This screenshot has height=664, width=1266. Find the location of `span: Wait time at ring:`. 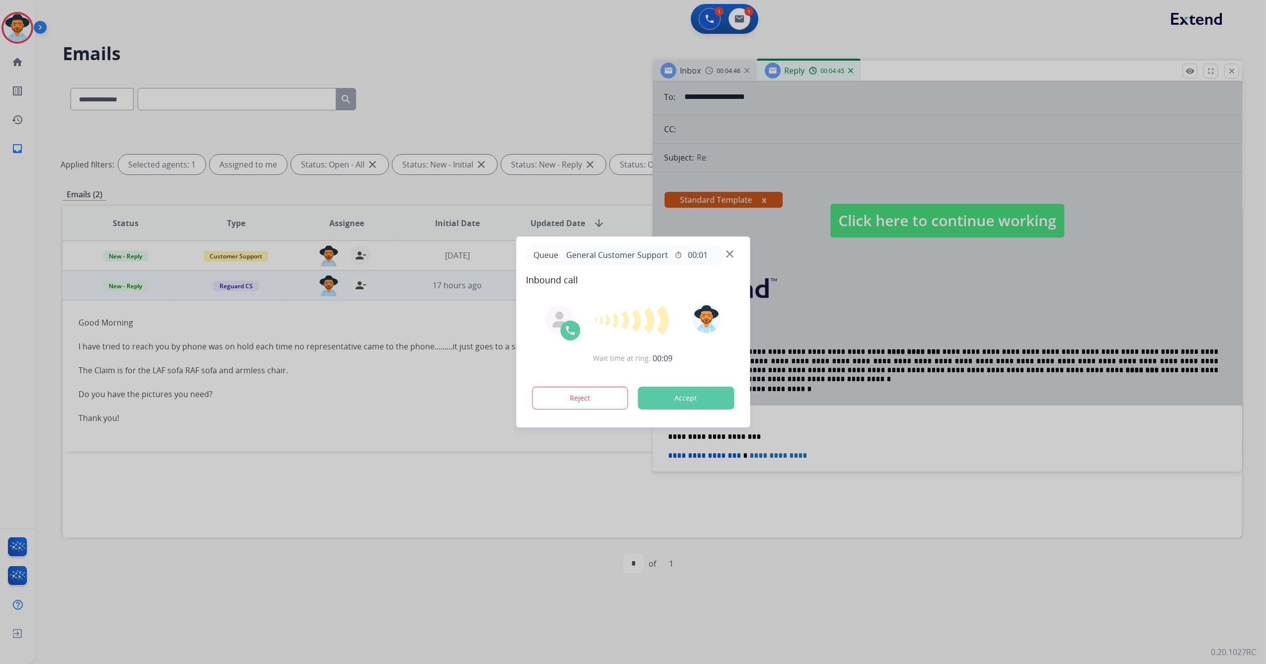

span: Wait time at ring: is located at coordinates (622, 358).